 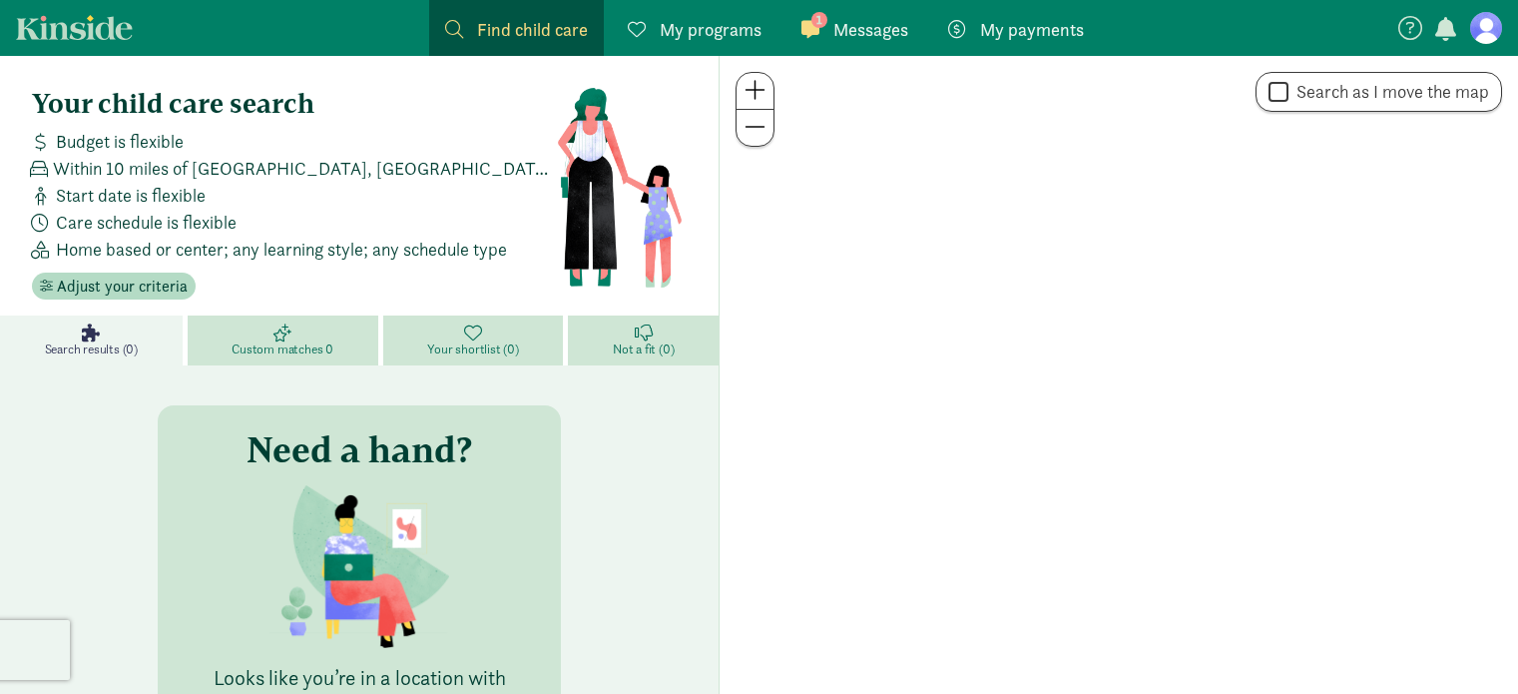 I want to click on span: Adjust your criteria, so click(x=122, y=286).